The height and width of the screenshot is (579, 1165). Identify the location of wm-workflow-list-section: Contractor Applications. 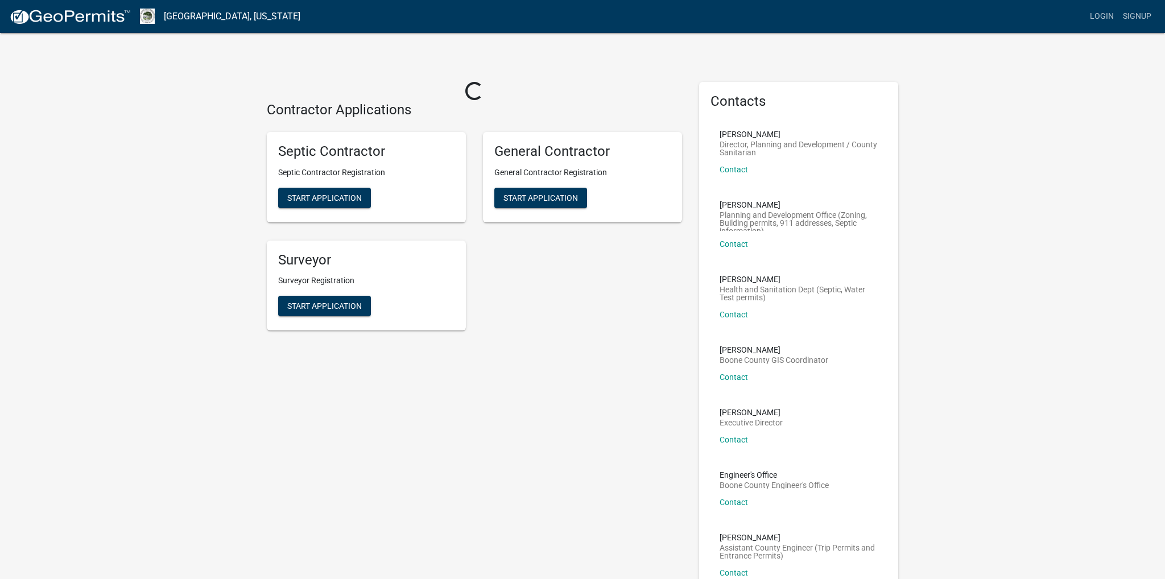
(475, 221).